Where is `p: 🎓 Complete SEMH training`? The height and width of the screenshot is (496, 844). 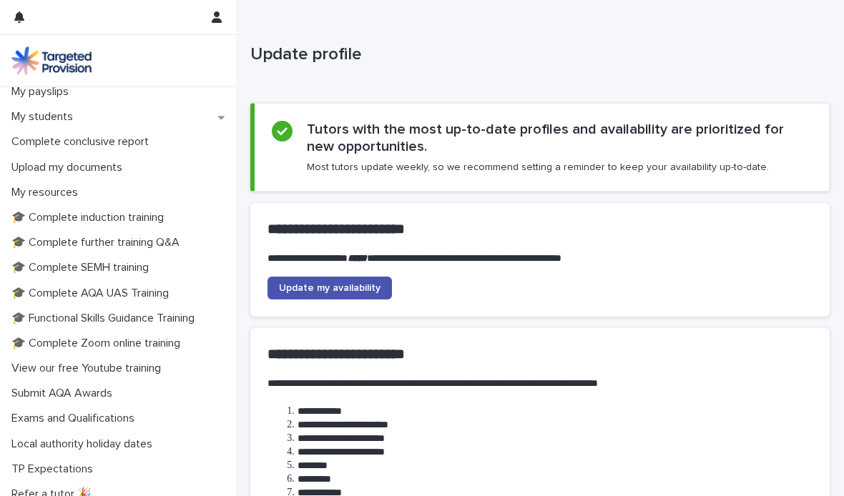 p: 🎓 Complete SEMH training is located at coordinates (83, 267).